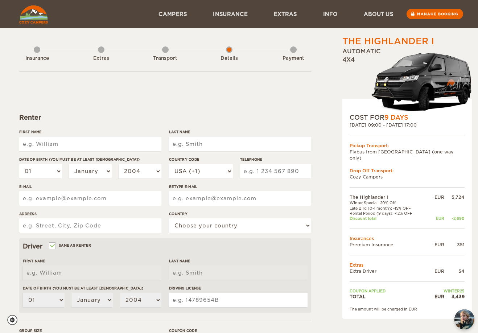 The image size is (478, 333). Describe the element at coordinates (238, 300) in the screenshot. I see `input: e.g. 14789654B` at that location.